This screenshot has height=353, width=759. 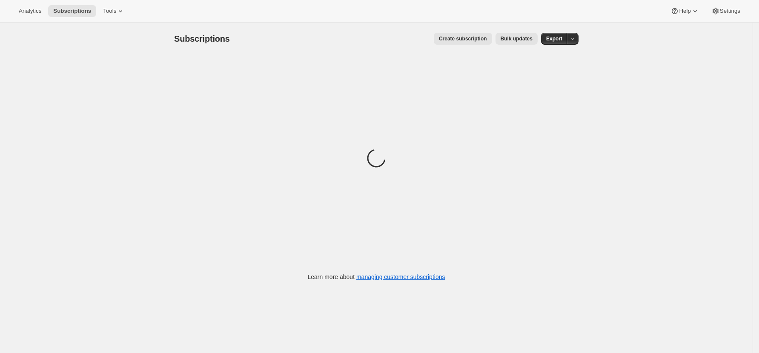 I want to click on span: Bulk updates, so click(x=516, y=39).